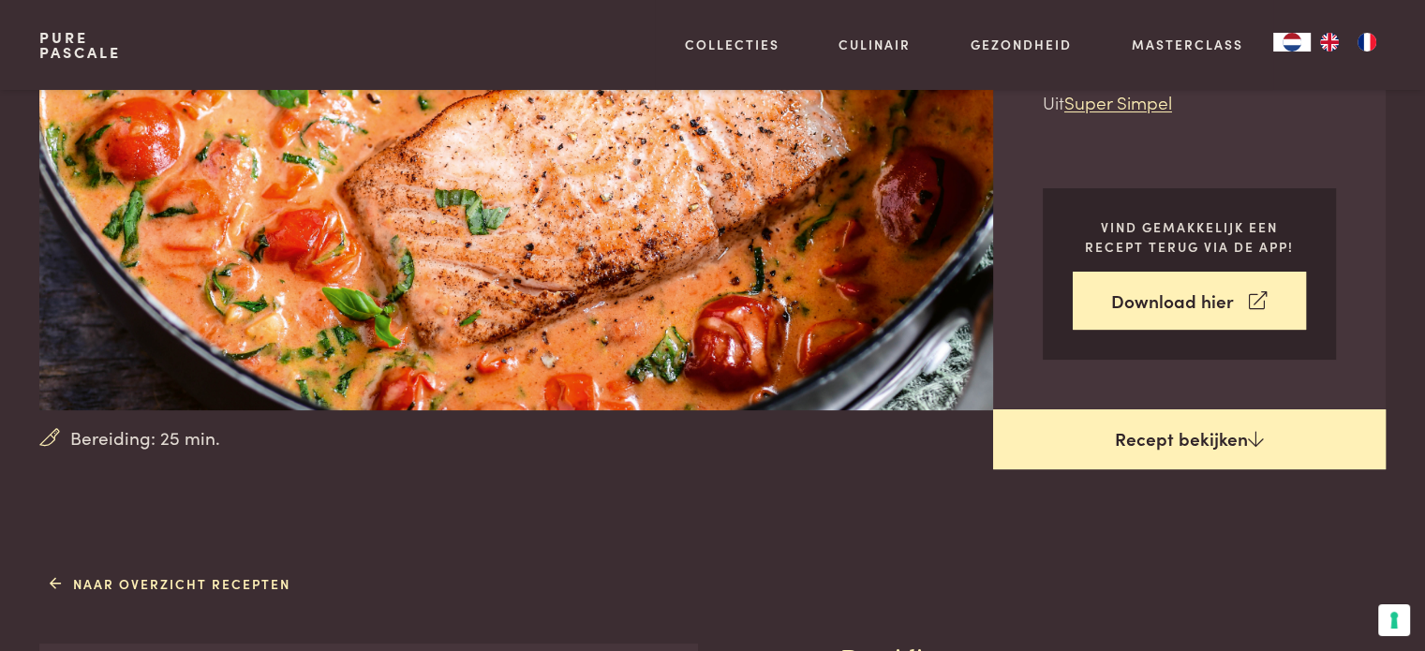  What do you see at coordinates (1021, 44) in the screenshot?
I see `a: Gezondheid` at bounding box center [1021, 44].